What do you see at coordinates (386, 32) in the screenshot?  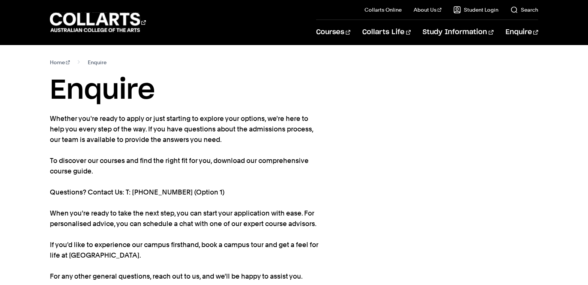 I see `a: Collarts Life` at bounding box center [386, 32].